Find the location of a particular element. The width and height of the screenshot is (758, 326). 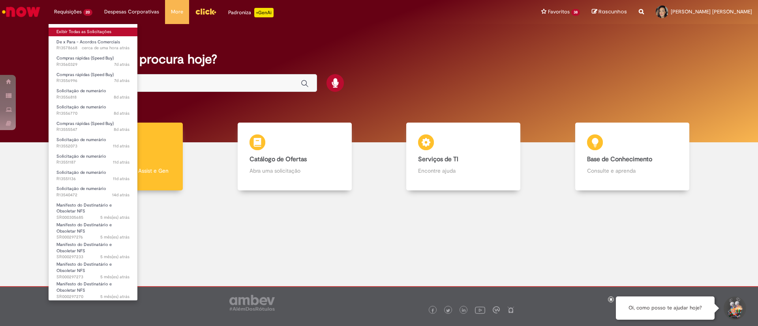

div: Padroniza is located at coordinates (251, 13).